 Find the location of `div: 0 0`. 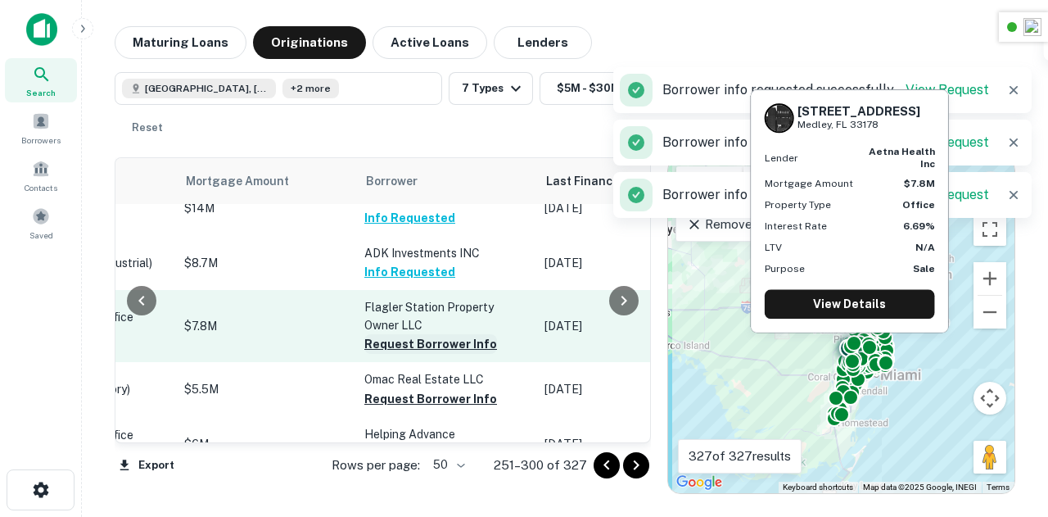

div: 0 0 is located at coordinates (841, 325).